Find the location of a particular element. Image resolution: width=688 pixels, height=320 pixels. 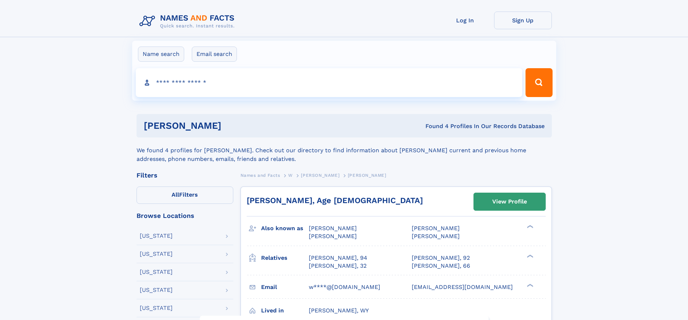

a: Log In is located at coordinates (465, 20).